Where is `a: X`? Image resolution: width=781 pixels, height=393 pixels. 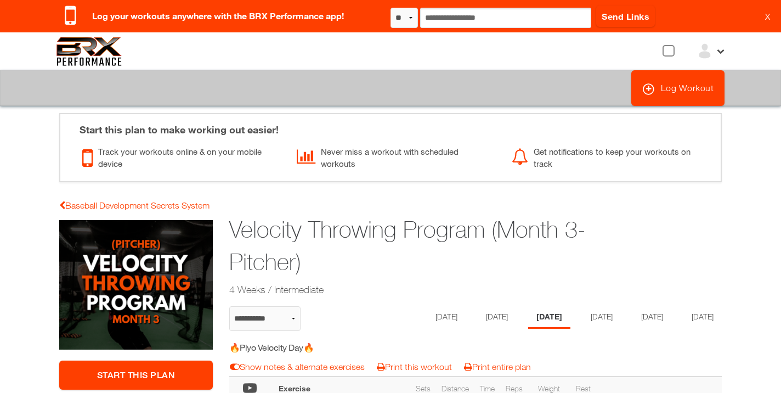
a: X is located at coordinates (767, 16).